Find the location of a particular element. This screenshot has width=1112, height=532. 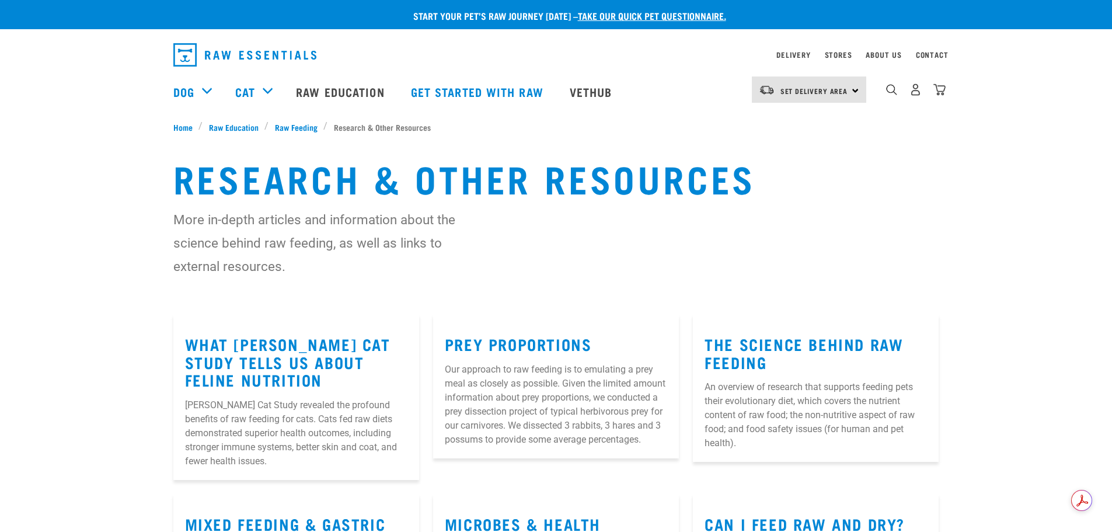

p: An overview of research that supports feeding pets their evolutionary diet, which covers the nutr... is located at coordinates (816, 415).